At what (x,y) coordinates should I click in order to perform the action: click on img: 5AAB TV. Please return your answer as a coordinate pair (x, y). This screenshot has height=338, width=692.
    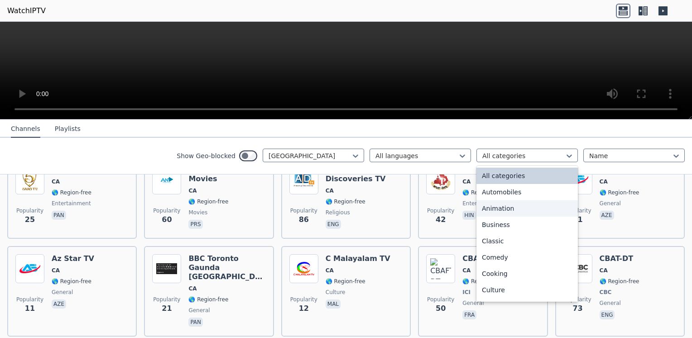
    Looking at the image, I should click on (30, 180).